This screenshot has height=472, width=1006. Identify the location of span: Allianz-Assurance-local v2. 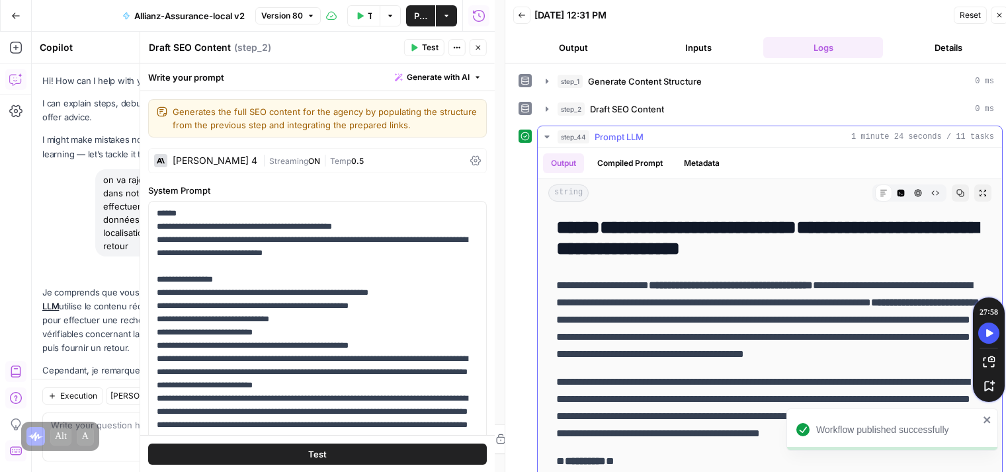
(189, 16).